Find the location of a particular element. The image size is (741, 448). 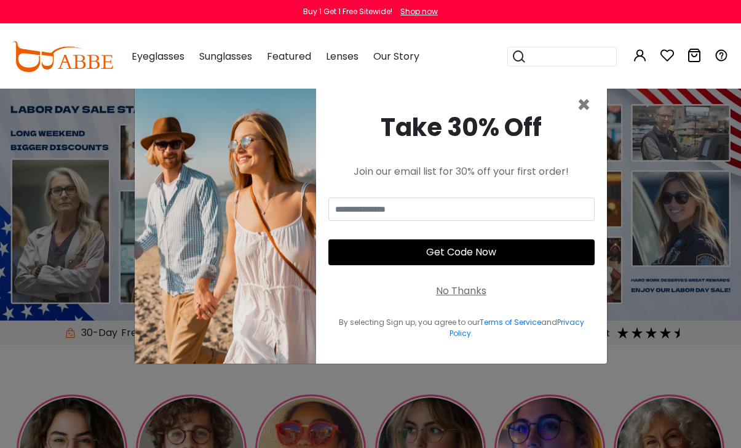

span: Our Story is located at coordinates (396, 56).